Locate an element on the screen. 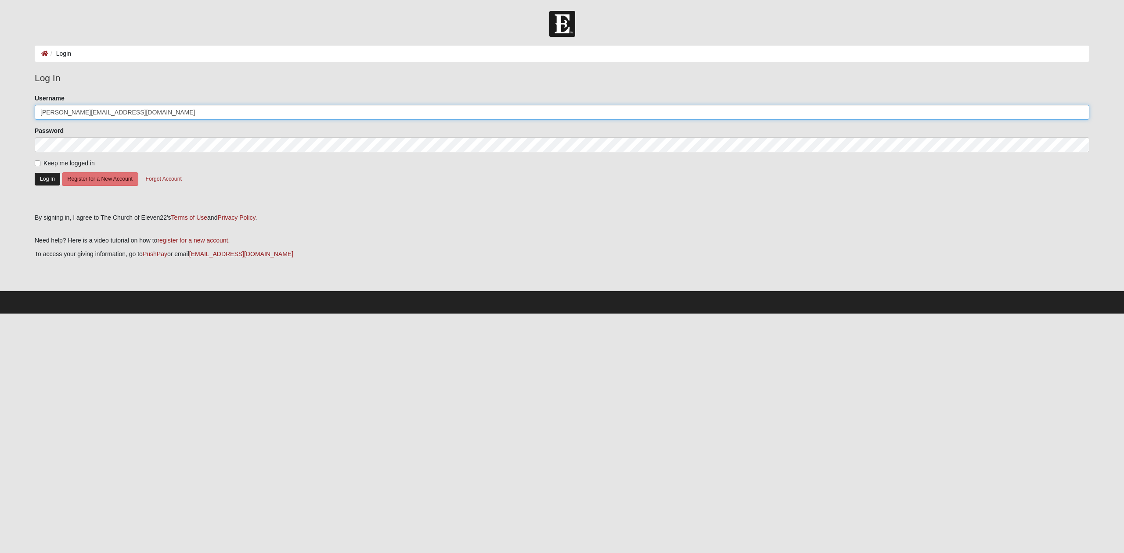 The height and width of the screenshot is (553, 1124). a: register for a new account is located at coordinates (192, 241).